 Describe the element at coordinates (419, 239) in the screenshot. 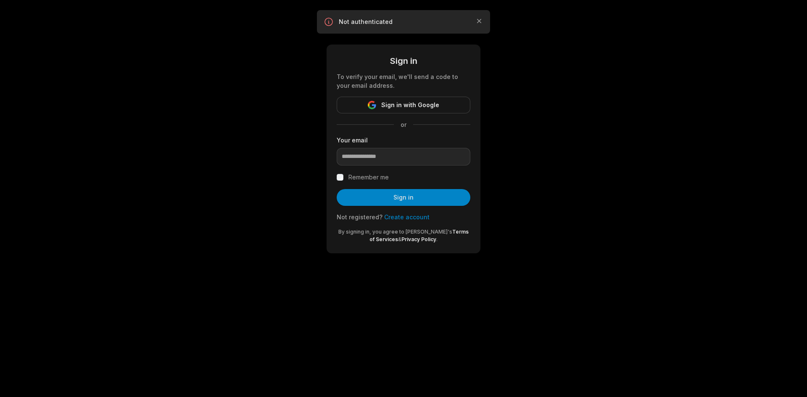

I see `a: Privacy Policy` at that location.